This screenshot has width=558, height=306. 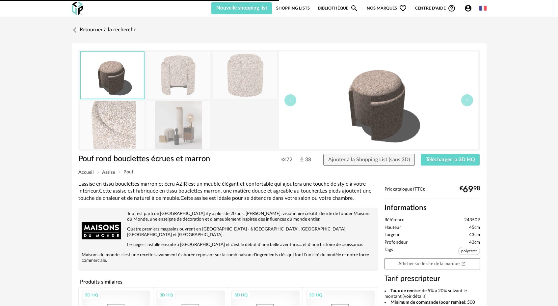 I want to click on span: Open In New icon, so click(x=464, y=263).